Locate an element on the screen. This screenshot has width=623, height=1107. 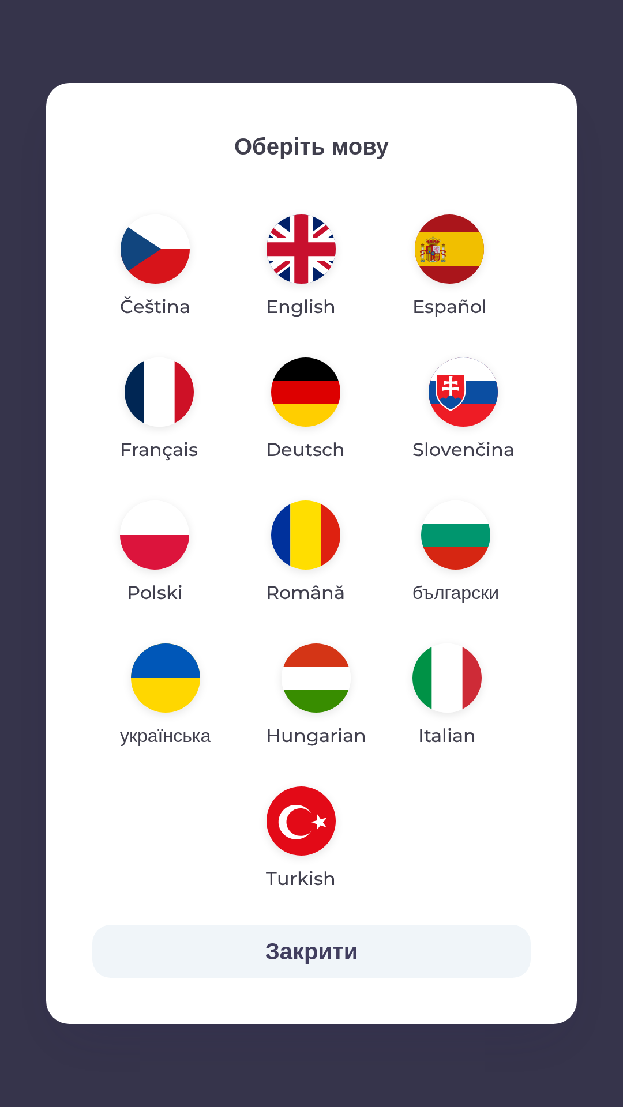
p: українська is located at coordinates (165, 736).